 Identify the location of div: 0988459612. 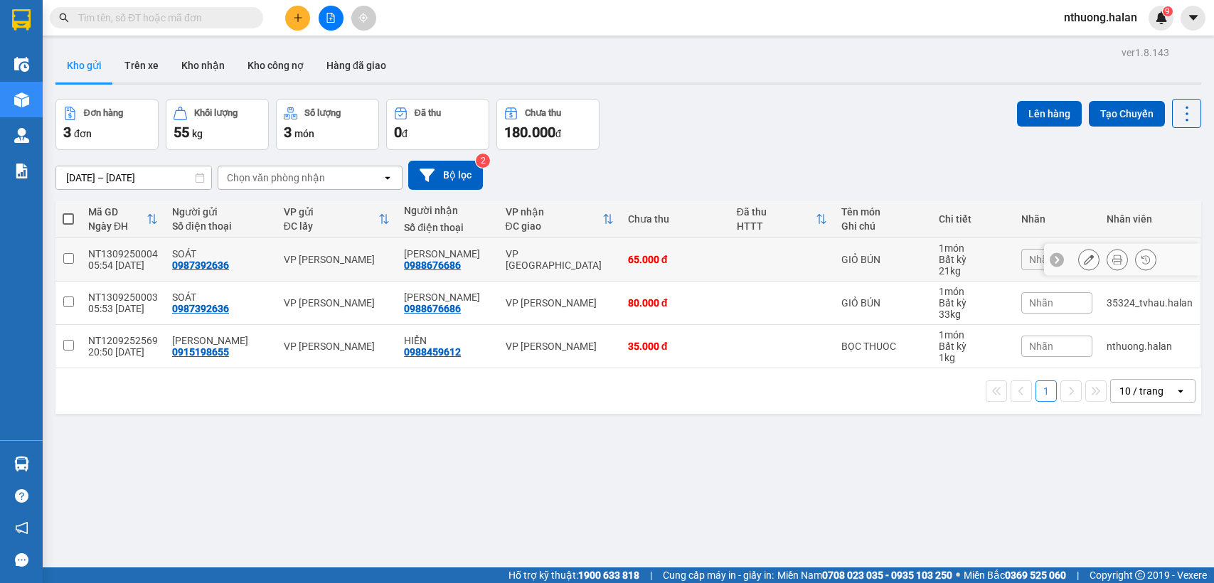
(432, 352).